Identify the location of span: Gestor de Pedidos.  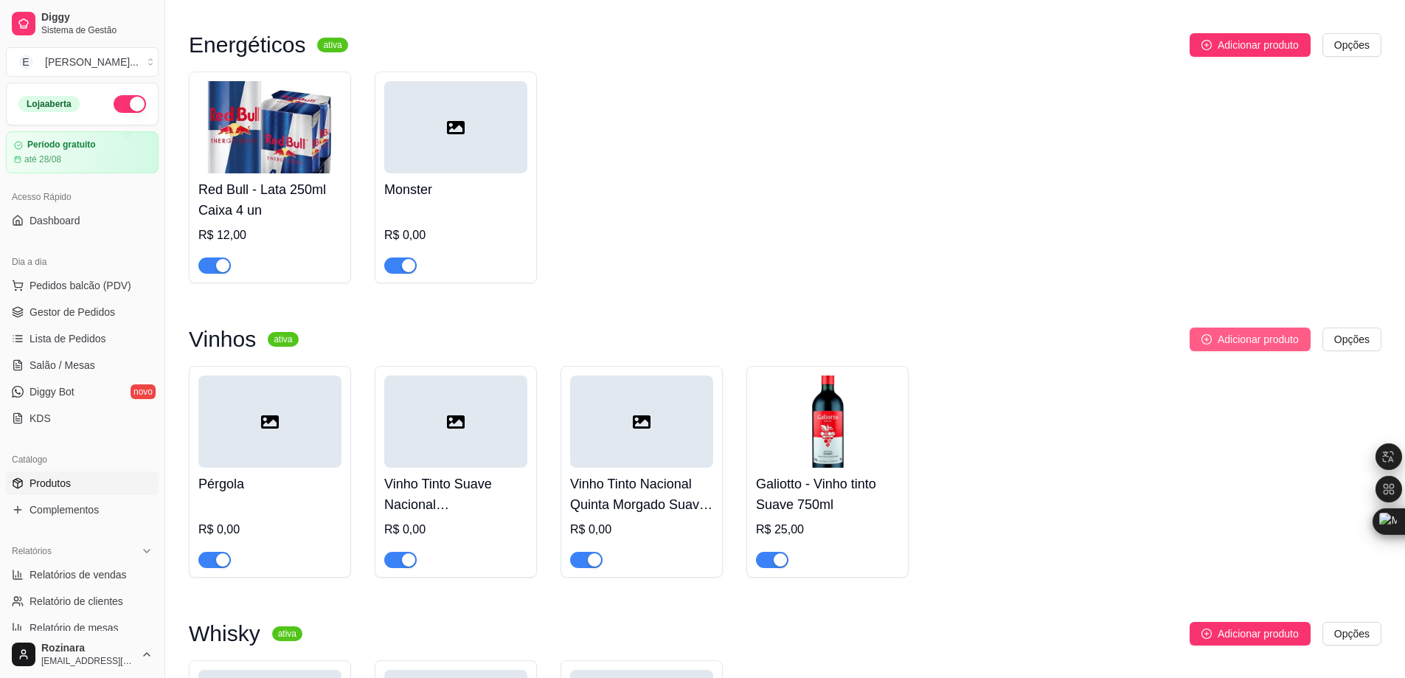
(72, 312).